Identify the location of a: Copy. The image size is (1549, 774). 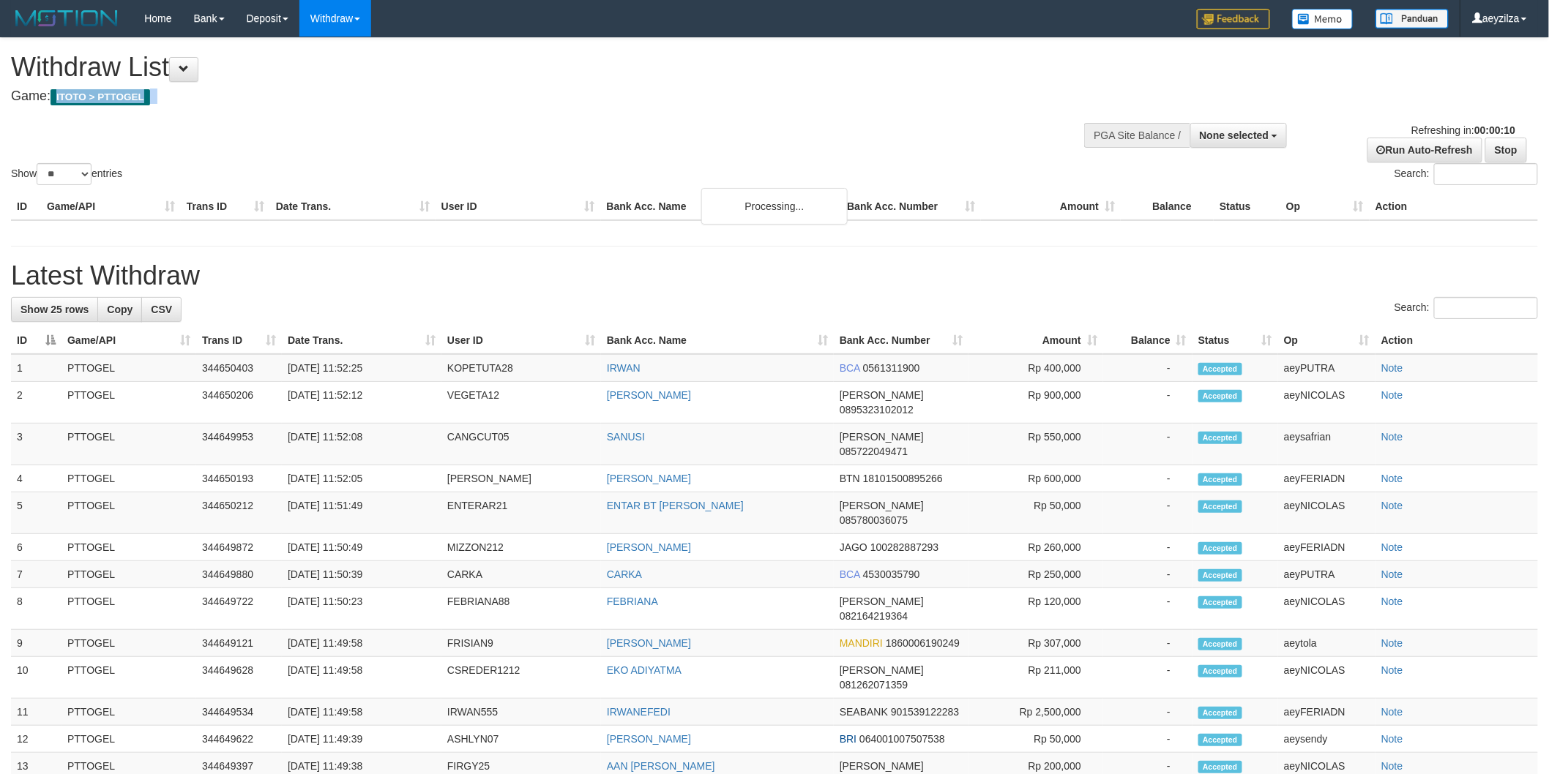
(119, 310).